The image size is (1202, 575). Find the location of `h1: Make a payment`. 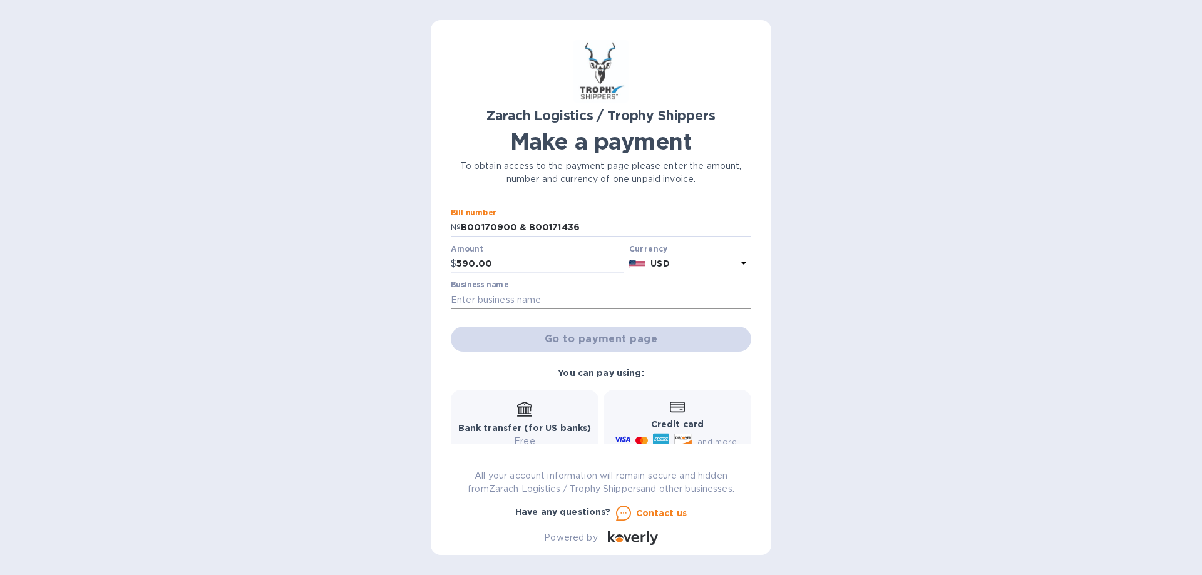

h1: Make a payment is located at coordinates (601, 142).